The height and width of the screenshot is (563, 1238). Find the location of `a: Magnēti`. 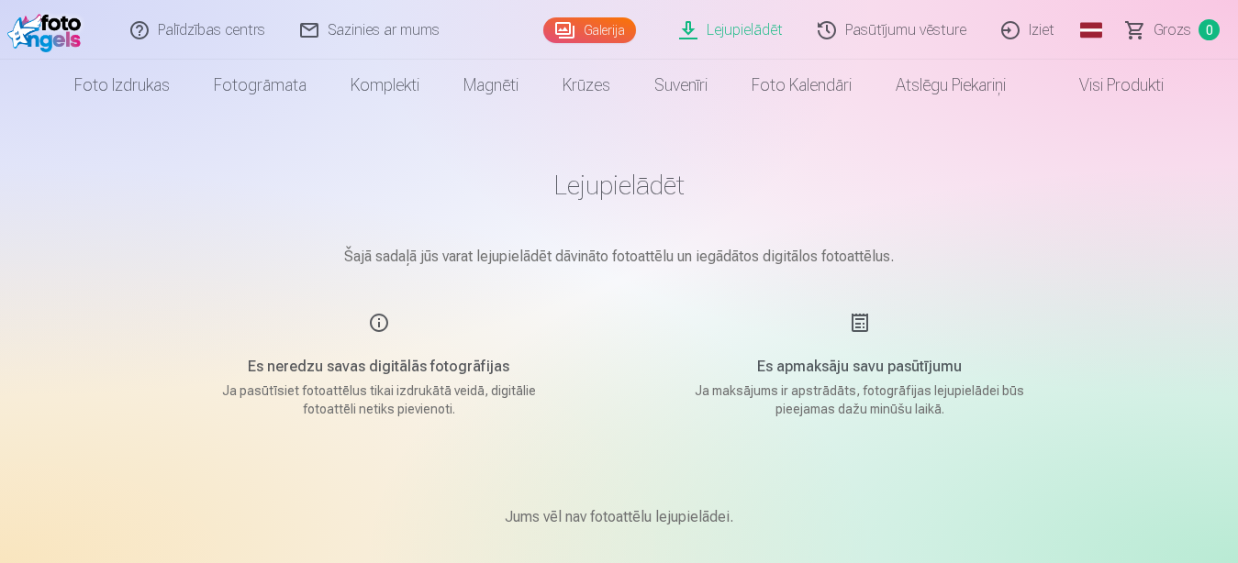

a: Magnēti is located at coordinates (491, 85).